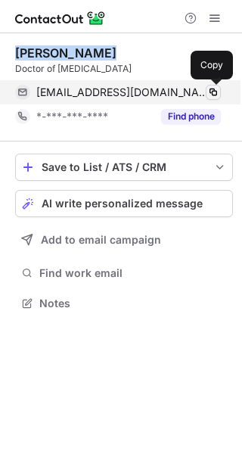 The image size is (242, 454). I want to click on button: Notes, so click(124, 303).